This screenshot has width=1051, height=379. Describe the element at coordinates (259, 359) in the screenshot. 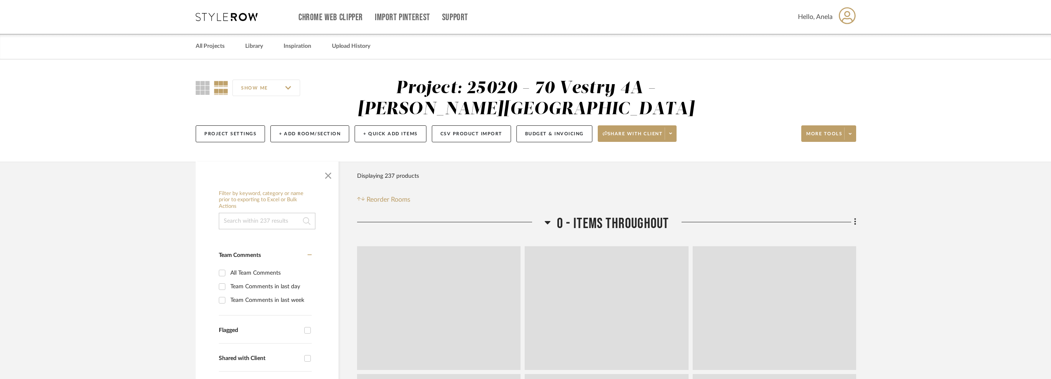

I see `div: Shared with Client` at that location.